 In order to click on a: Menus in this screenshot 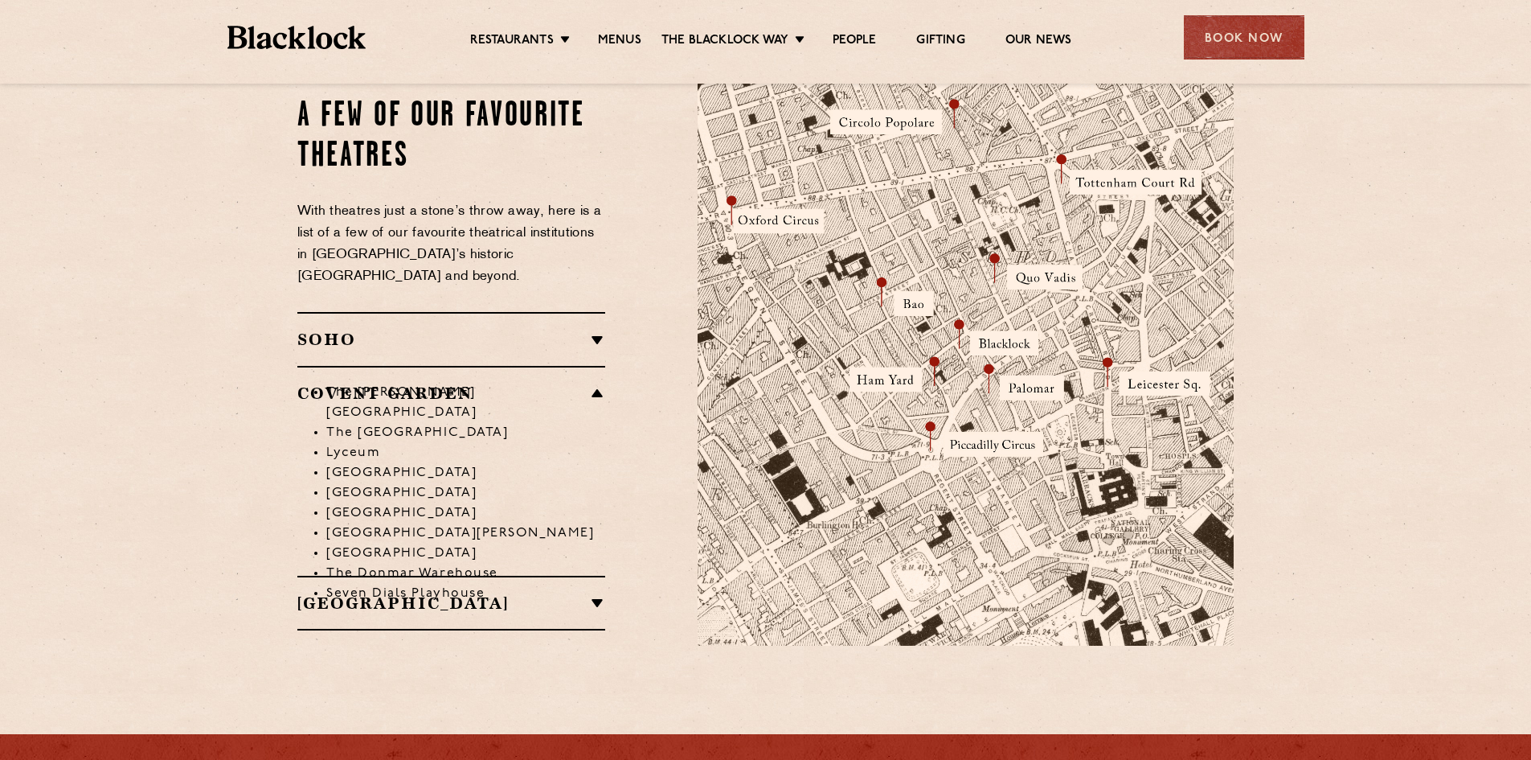, I will do `click(620, 42)`.